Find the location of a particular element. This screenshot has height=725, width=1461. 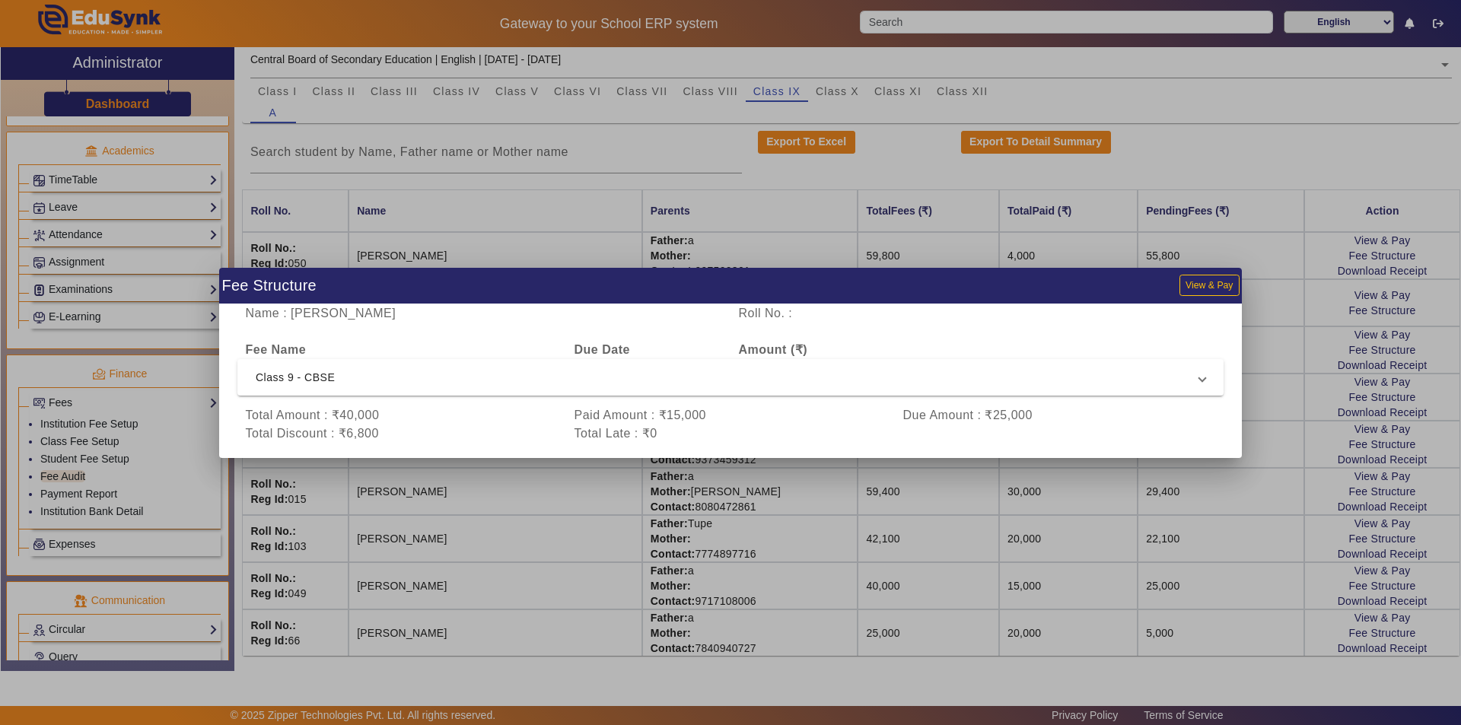

div: Total Discount : ₹6,800 is located at coordinates (402, 434).